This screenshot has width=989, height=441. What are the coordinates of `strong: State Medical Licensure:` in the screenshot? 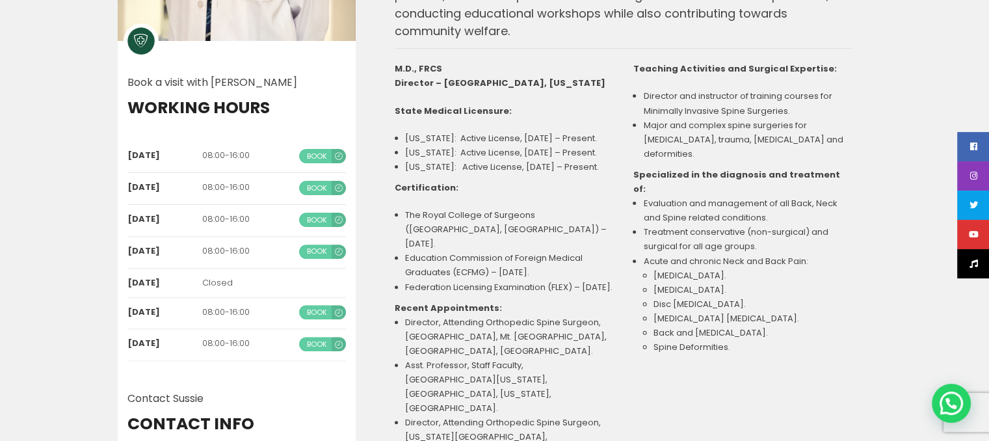 It's located at (453, 111).